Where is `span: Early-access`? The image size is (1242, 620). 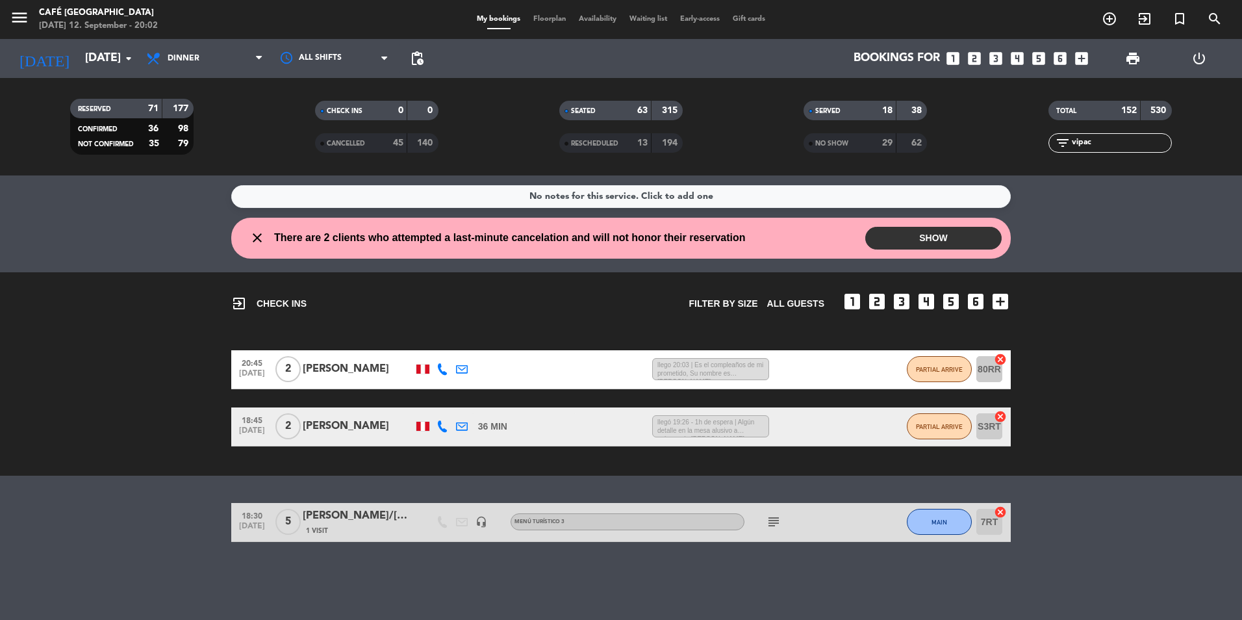 span: Early-access is located at coordinates (700, 19).